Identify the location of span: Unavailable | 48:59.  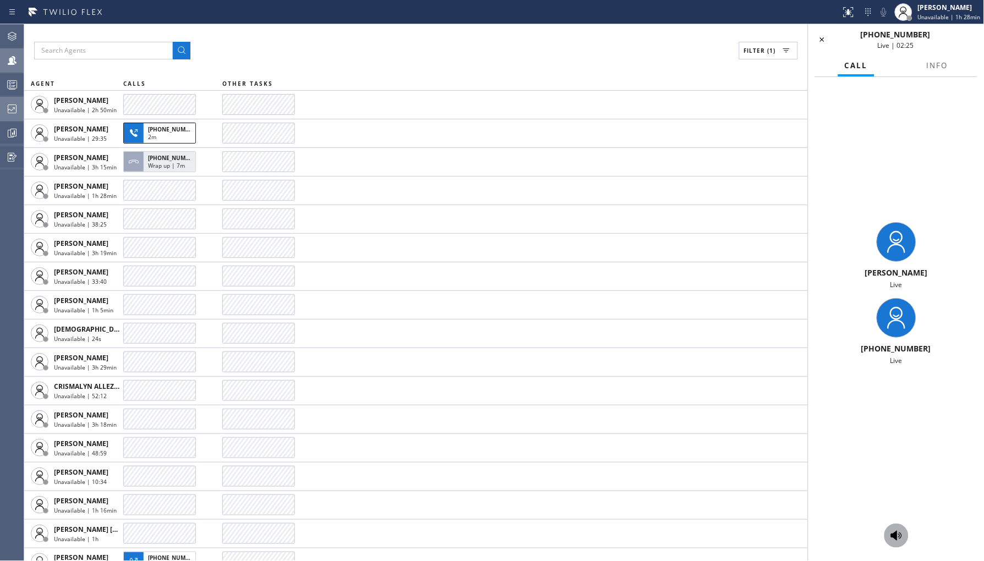
(80, 453).